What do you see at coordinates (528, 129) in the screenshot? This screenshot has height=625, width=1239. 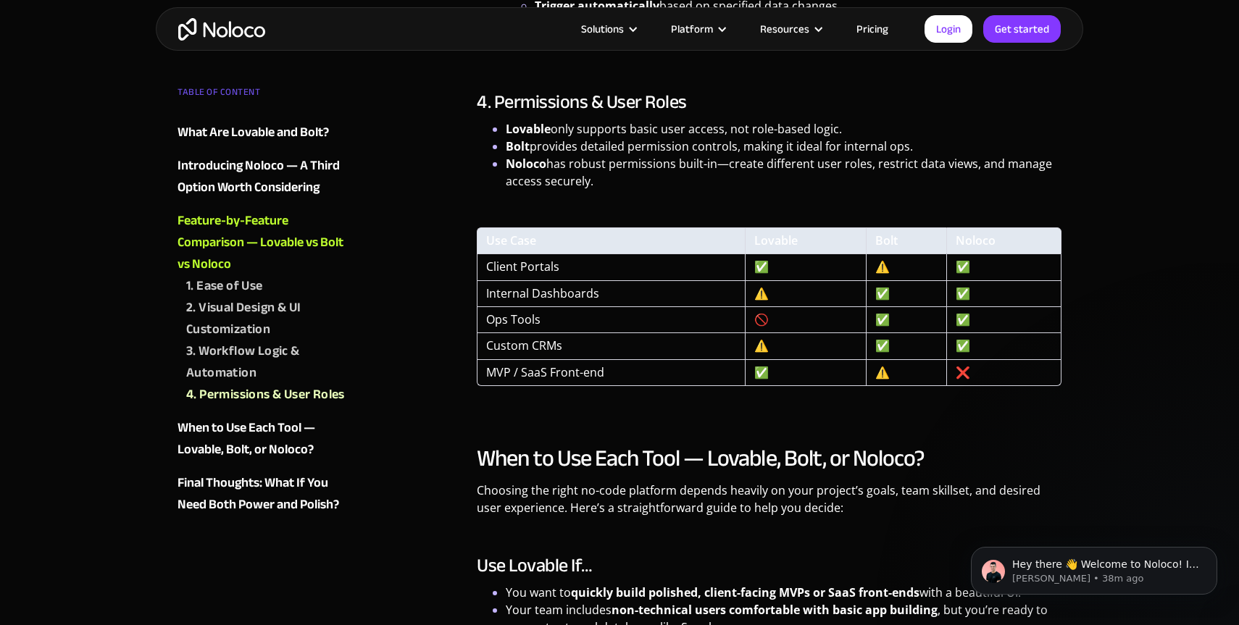 I see `strong: Lovable` at bounding box center [528, 129].